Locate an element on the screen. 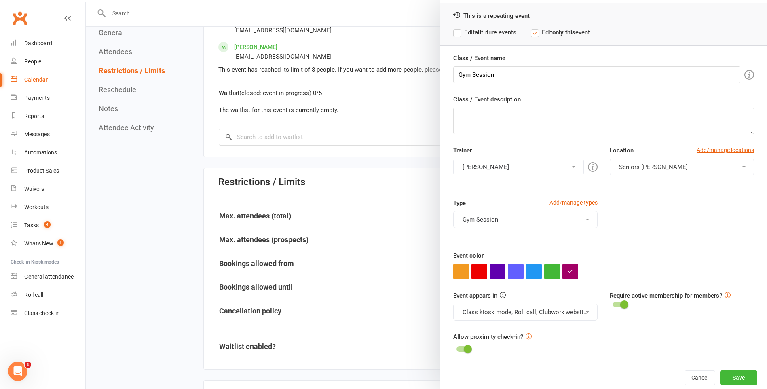  label: Location is located at coordinates (621, 150).